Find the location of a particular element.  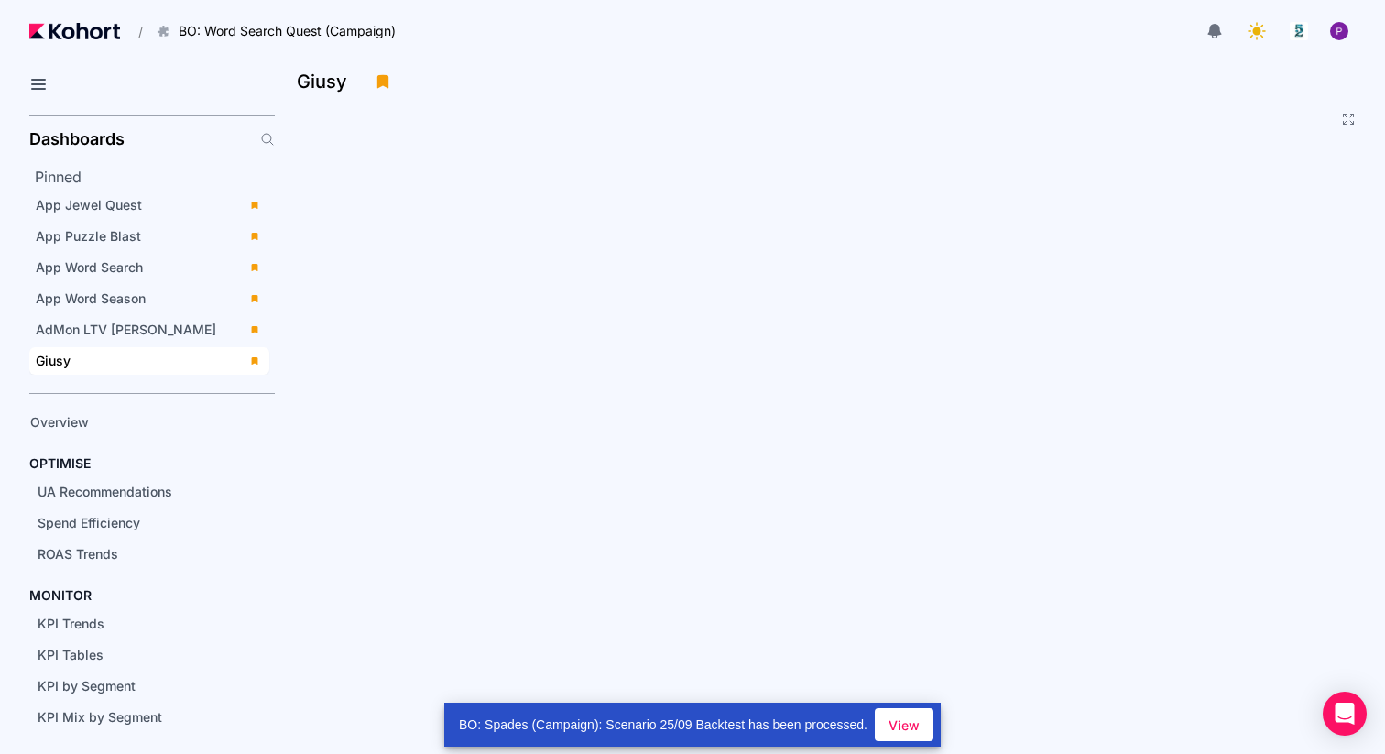

span: App Word Search is located at coordinates (89, 267).